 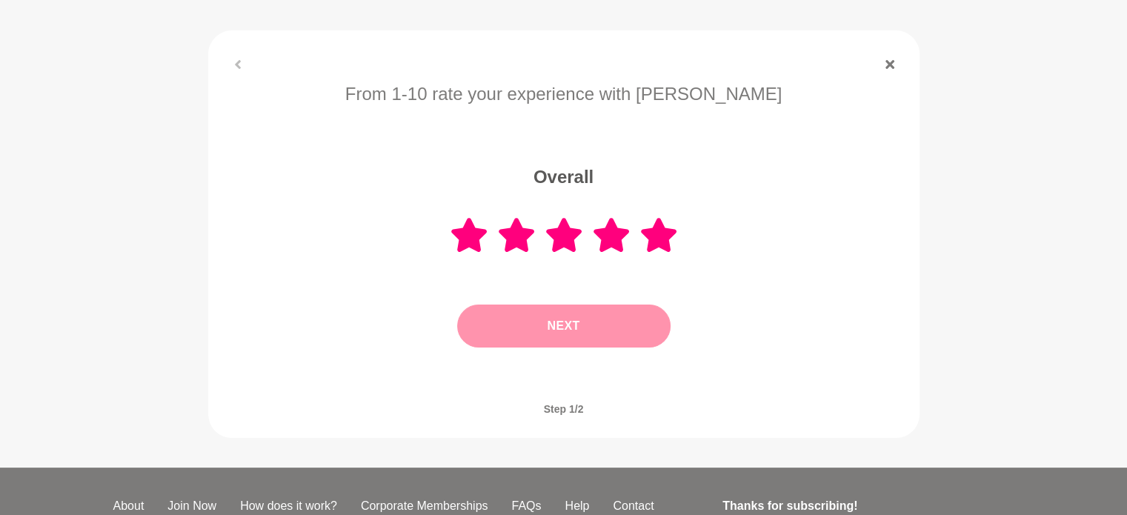 I want to click on button: Next, so click(x=564, y=326).